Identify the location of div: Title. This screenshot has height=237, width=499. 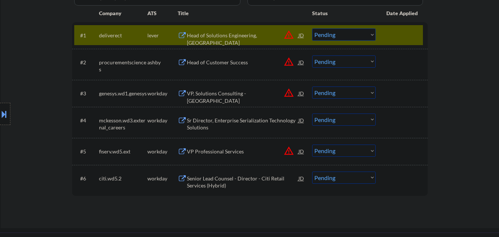
(241, 13).